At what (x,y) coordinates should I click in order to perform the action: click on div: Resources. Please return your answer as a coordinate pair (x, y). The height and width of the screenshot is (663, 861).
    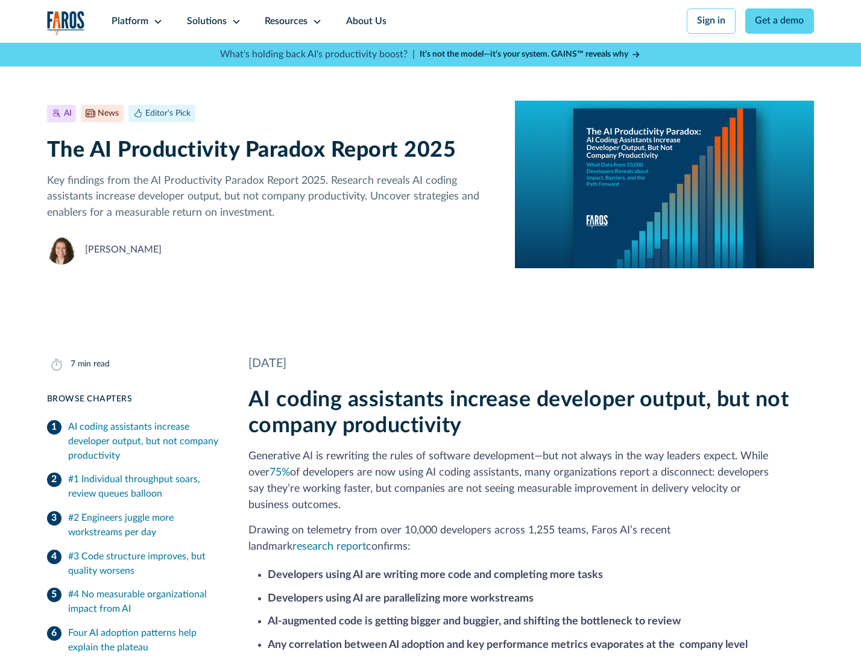
    Looking at the image, I should click on (286, 22).